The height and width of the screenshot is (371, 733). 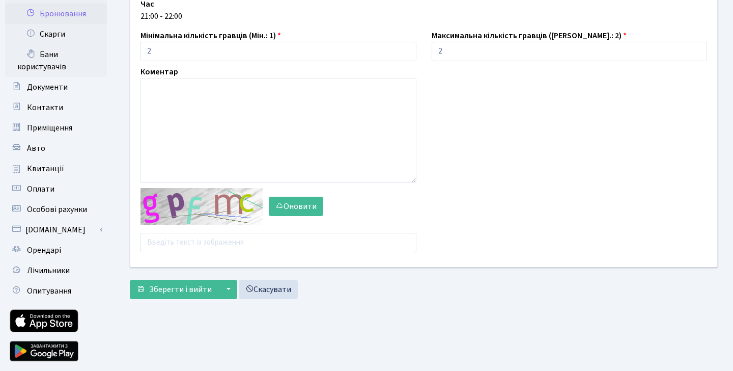 I want to click on span: Документи, so click(x=47, y=87).